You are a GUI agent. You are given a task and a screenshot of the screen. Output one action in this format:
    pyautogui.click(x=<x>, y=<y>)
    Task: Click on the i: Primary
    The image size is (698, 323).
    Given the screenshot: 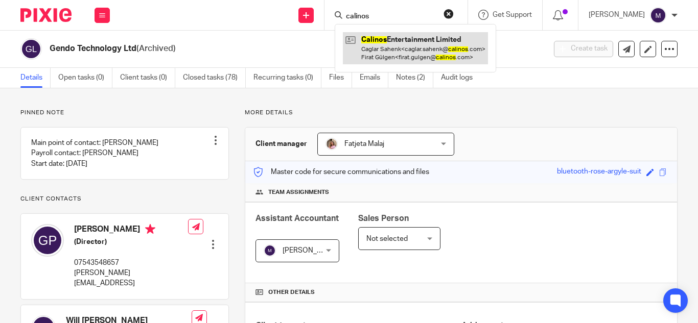 What is the action you would take?
    pyautogui.click(x=150, y=229)
    